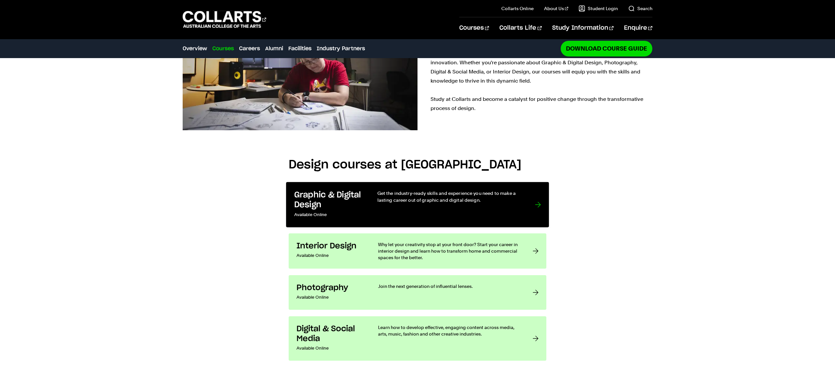 The width and height of the screenshot is (835, 392). Describe the element at coordinates (583, 28) in the screenshot. I see `a: Study Information` at that location.